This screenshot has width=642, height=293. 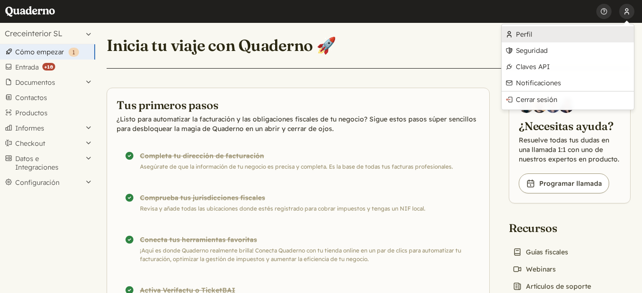 What do you see at coordinates (568, 67) in the screenshot?
I see `a: Claves API` at bounding box center [568, 67].